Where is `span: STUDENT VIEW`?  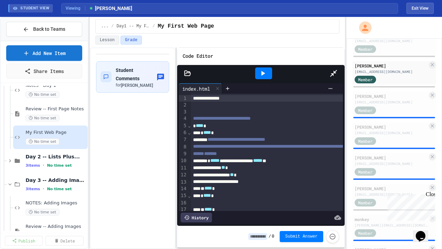 span: STUDENT VIEW is located at coordinates (35, 8).